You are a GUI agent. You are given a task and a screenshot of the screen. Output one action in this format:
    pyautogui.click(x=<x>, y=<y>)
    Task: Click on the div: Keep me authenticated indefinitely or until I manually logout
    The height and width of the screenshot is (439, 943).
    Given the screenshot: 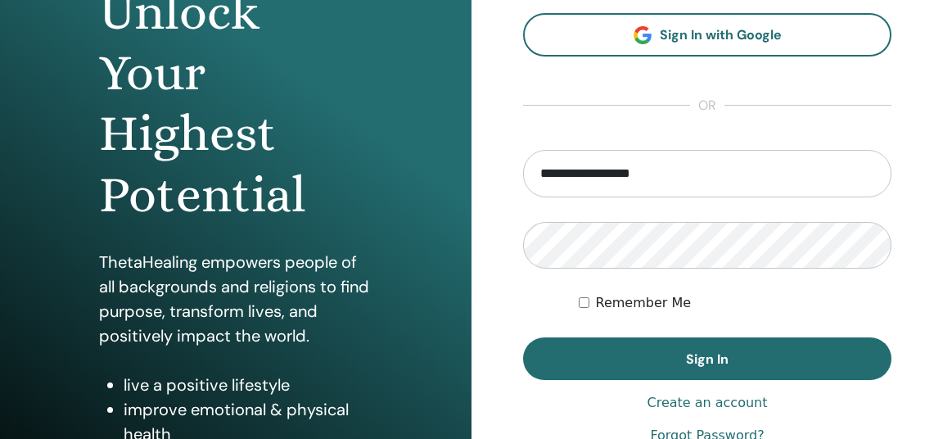 What is the action you would take?
    pyautogui.click(x=735, y=303)
    